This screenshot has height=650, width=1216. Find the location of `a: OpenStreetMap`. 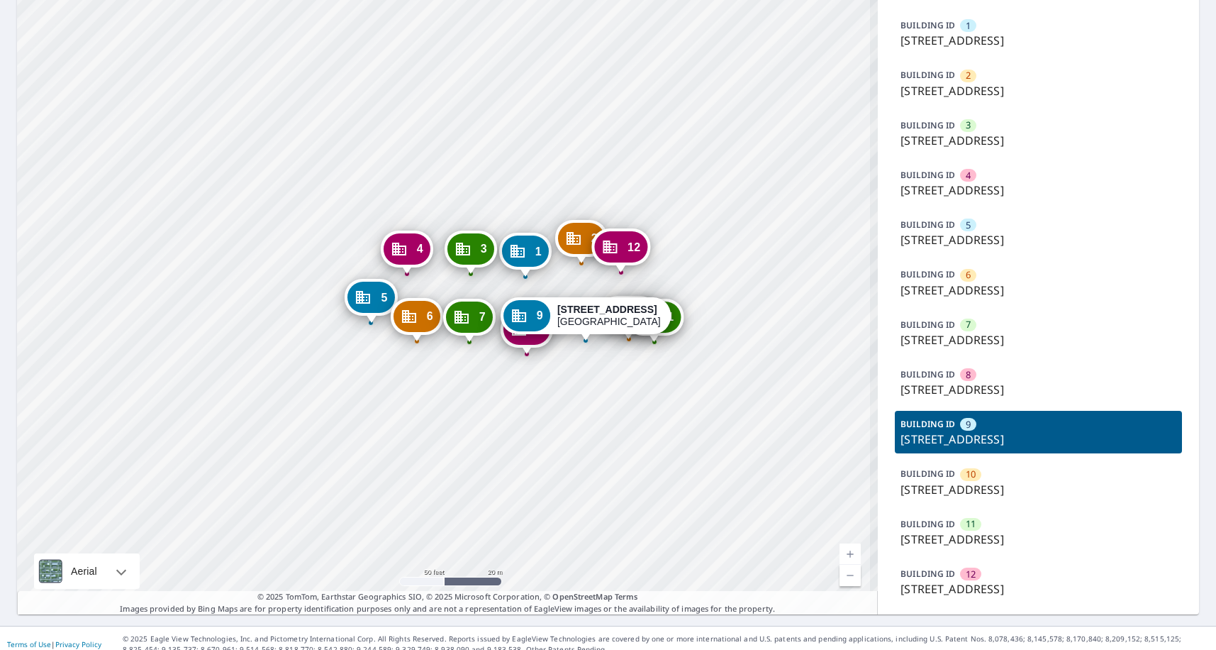

a: OpenStreetMap is located at coordinates (582, 596).